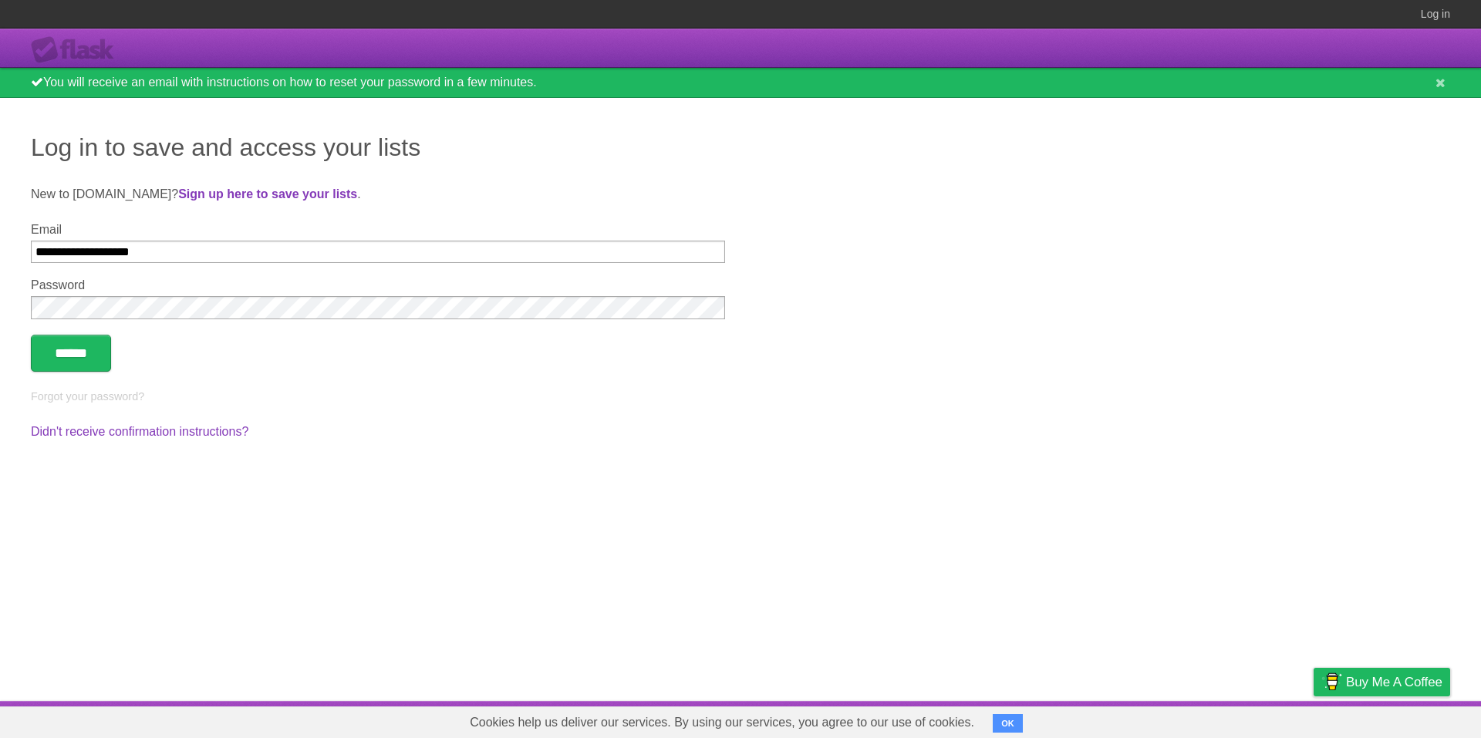 Image resolution: width=1481 pixels, height=738 pixels. I want to click on h1: Log in to save and access your lists, so click(741, 147).